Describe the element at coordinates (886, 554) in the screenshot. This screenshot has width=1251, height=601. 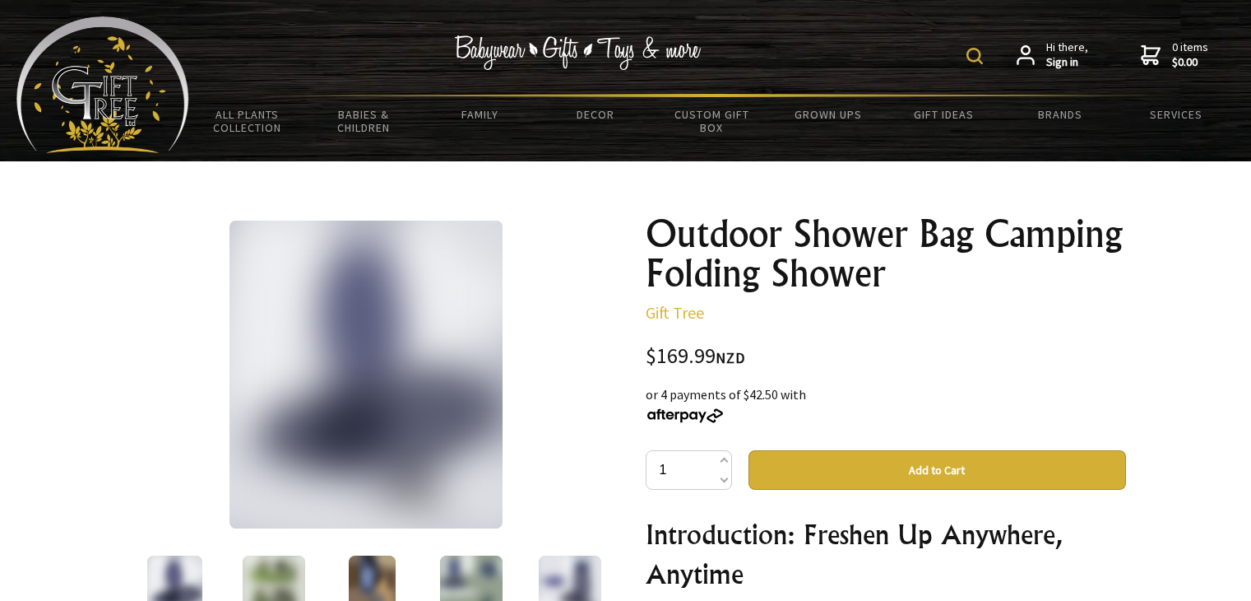
I see `h2: Introduction: Freshen Up Anywhere, Anytime` at that location.